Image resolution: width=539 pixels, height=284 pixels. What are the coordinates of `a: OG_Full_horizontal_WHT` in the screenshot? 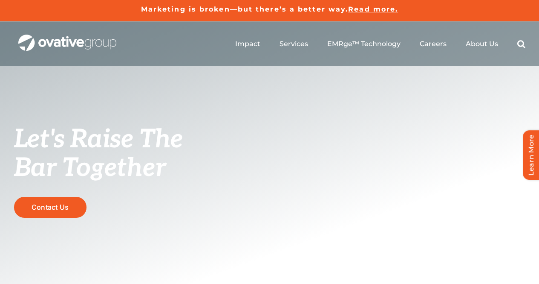 It's located at (67, 38).